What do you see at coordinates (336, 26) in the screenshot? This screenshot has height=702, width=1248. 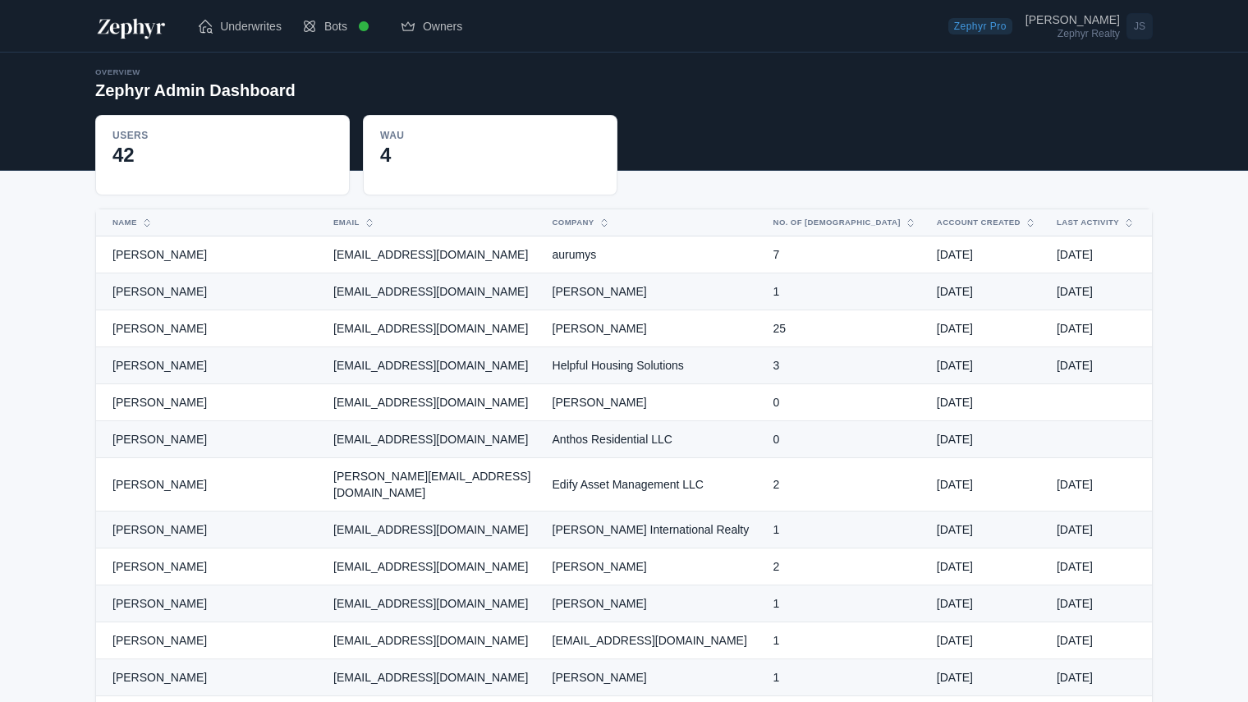 I see `span: Bots` at bounding box center [336, 26].